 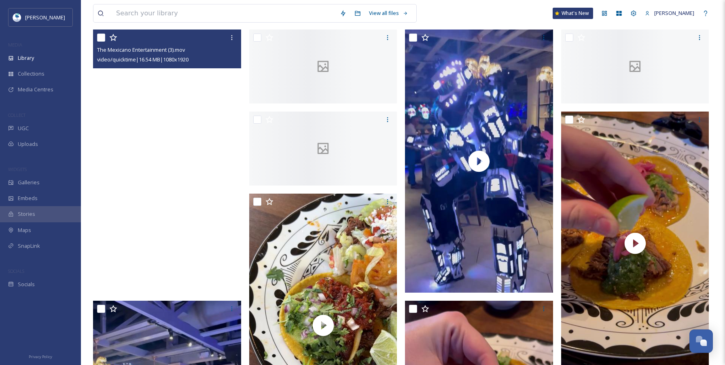 I want to click on span: Galleries, so click(x=29, y=182).